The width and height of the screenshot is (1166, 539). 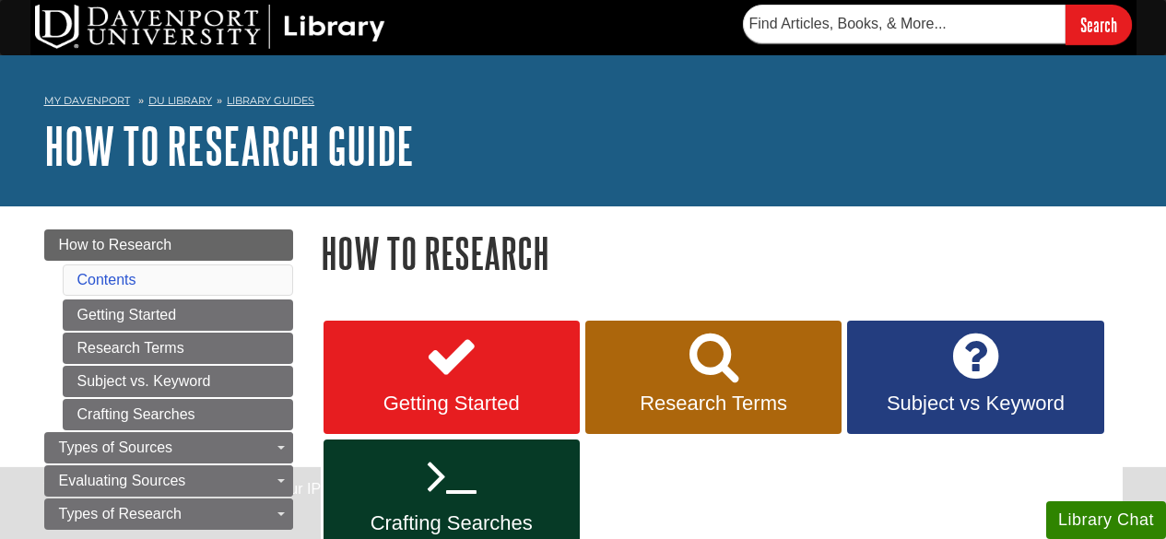 What do you see at coordinates (169, 245) in the screenshot?
I see `a: How to Research` at bounding box center [169, 245].